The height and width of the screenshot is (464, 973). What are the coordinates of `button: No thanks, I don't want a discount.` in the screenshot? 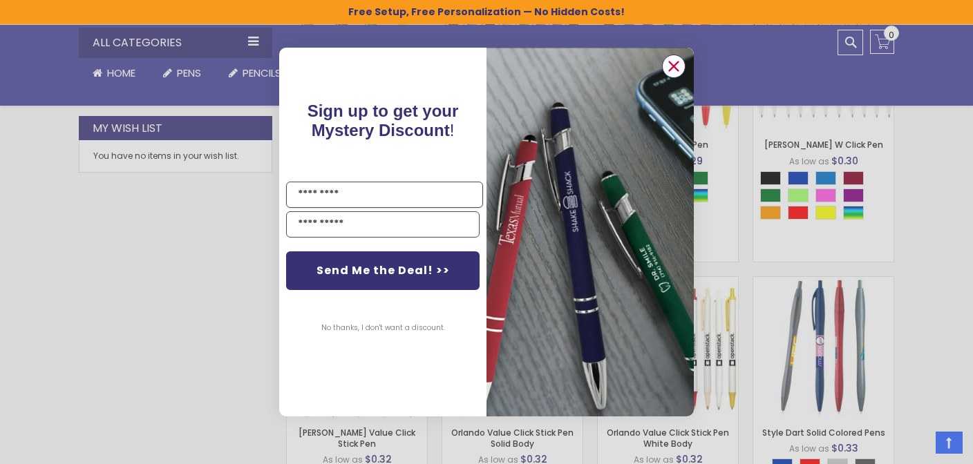 It's located at (383, 328).